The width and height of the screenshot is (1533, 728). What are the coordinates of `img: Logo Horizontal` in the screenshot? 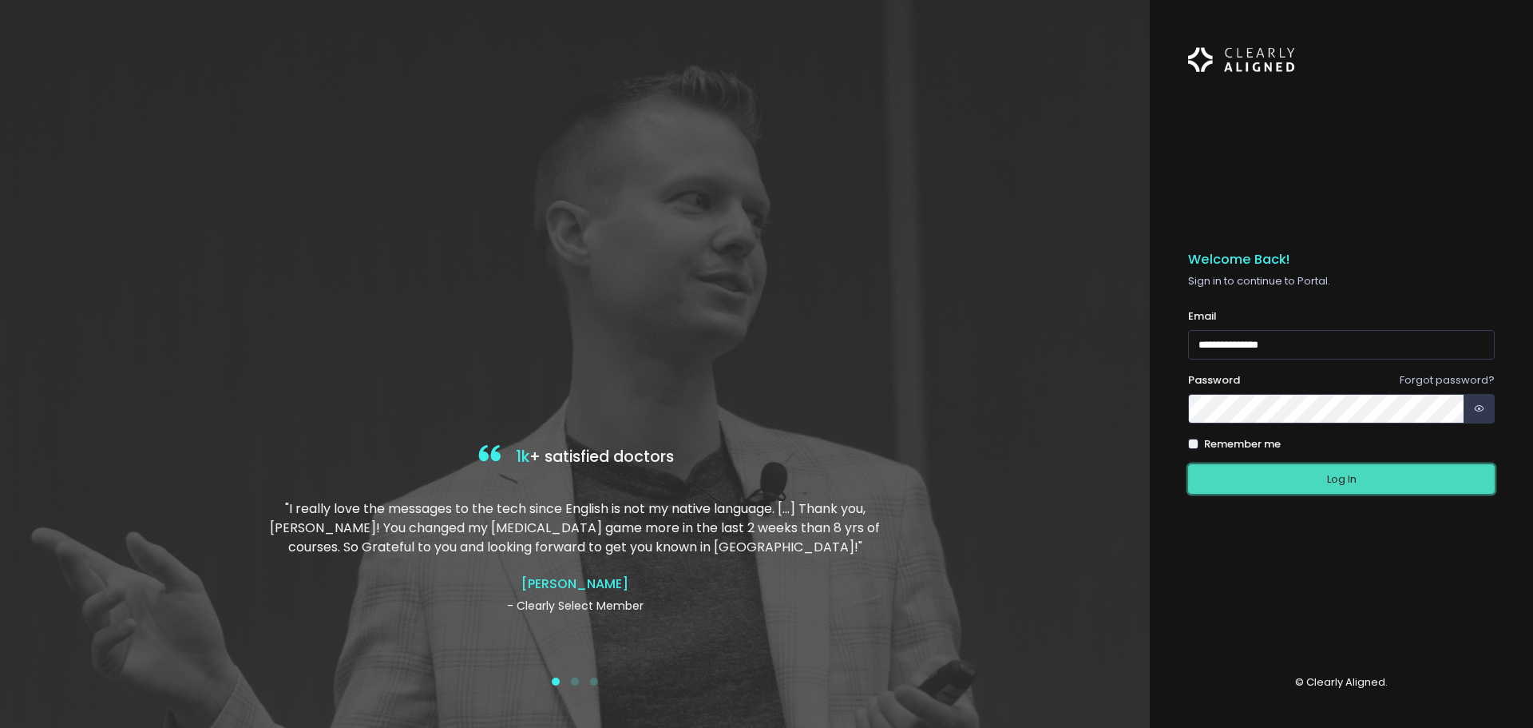 It's located at (1242, 60).